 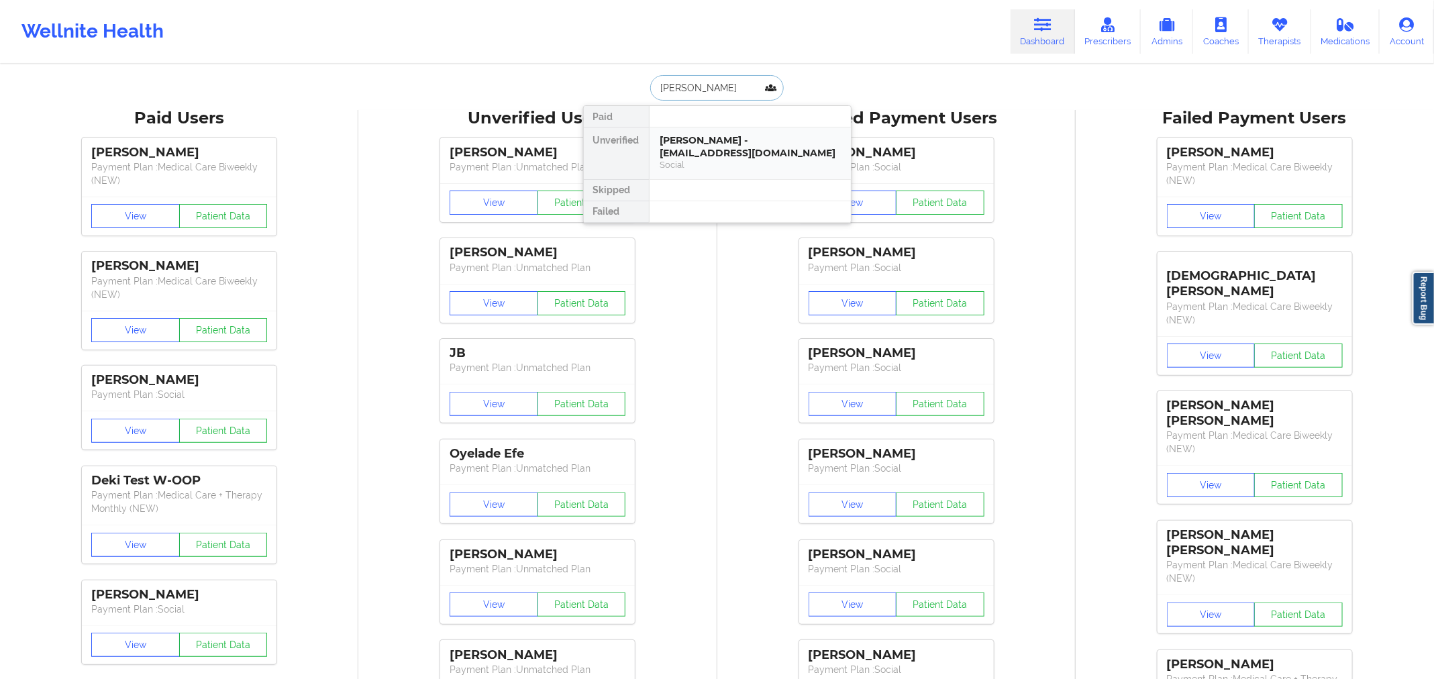 What do you see at coordinates (1423, 298) in the screenshot?
I see `a: Report Bug` at bounding box center [1423, 298].